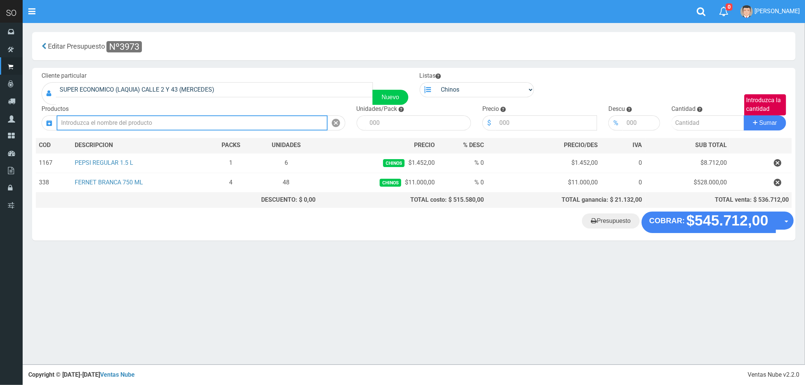 The image size is (805, 385). What do you see at coordinates (286, 163) in the screenshot?
I see `td: 6` at bounding box center [286, 163].